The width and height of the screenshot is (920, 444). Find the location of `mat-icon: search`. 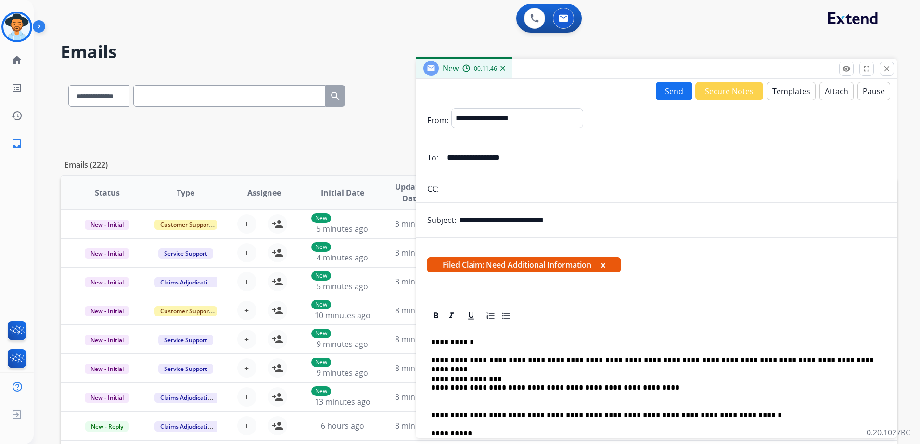

mat-icon: search is located at coordinates (335, 96).